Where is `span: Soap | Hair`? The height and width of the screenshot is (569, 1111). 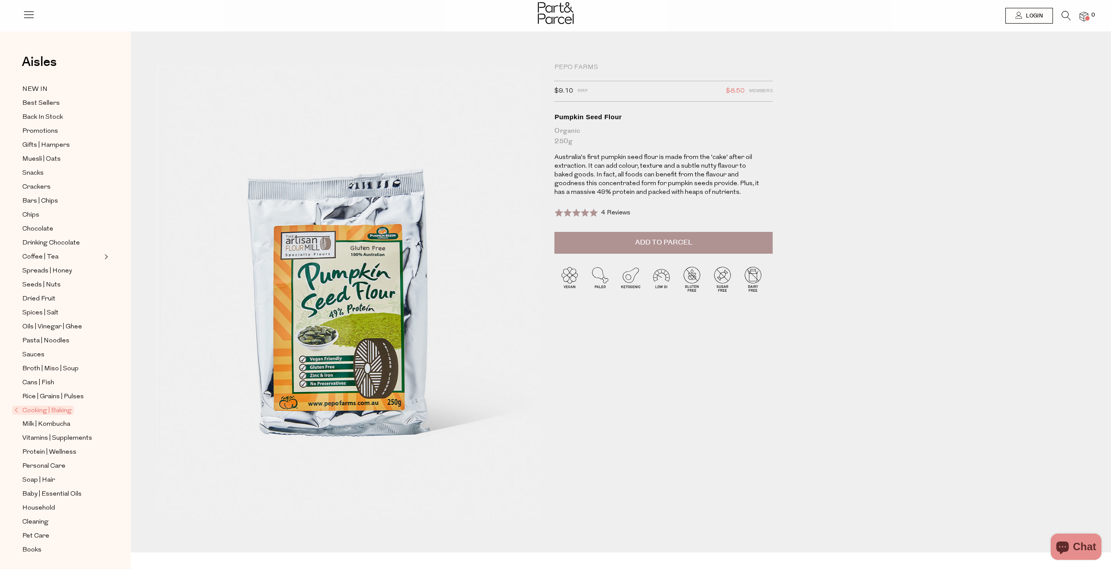
span: Soap | Hair is located at coordinates (38, 480).